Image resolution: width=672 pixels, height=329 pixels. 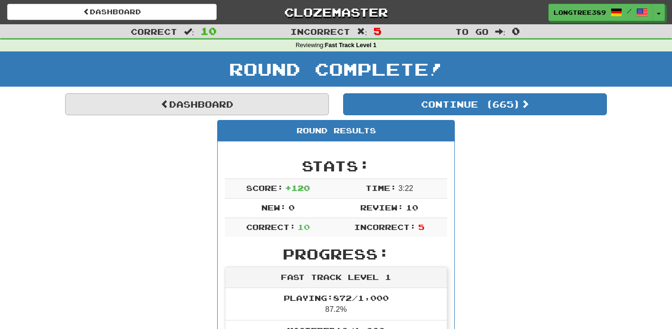 What do you see at coordinates (321, 31) in the screenshot?
I see `span: Incorrect` at bounding box center [321, 31].